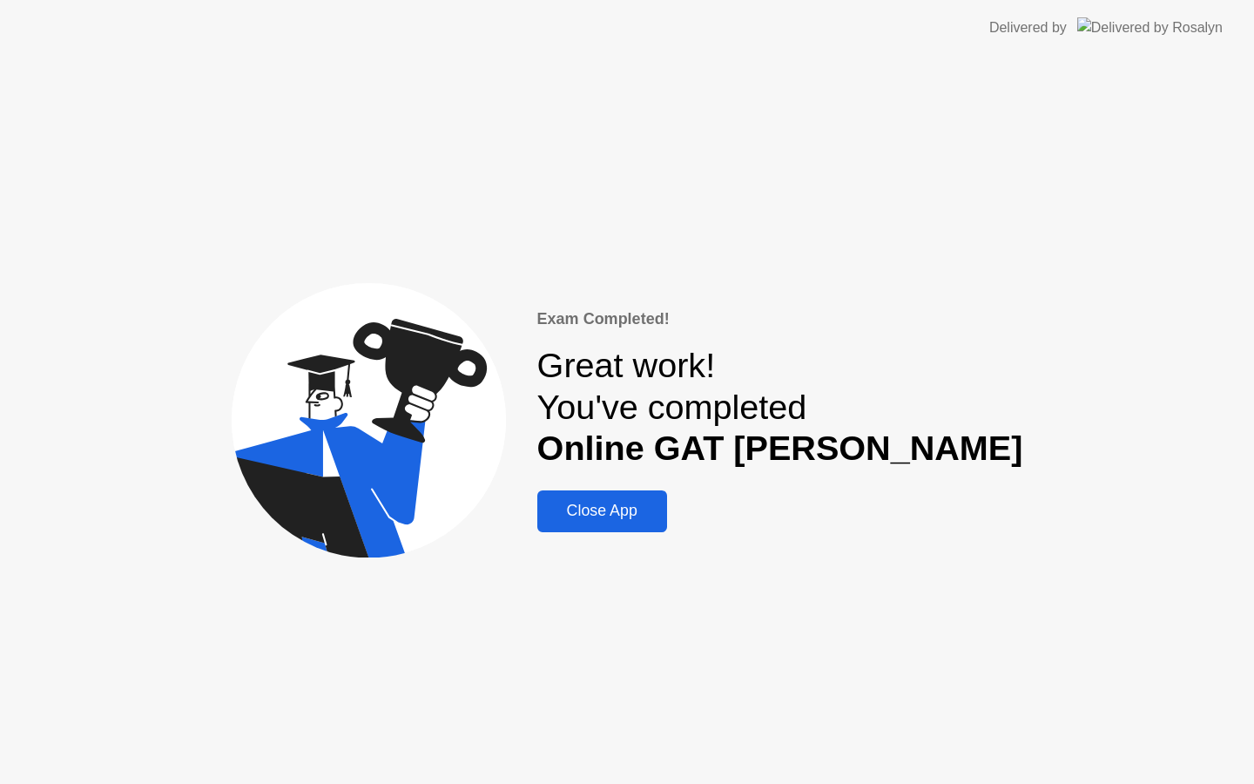 The height and width of the screenshot is (784, 1254). What do you see at coordinates (1028, 28) in the screenshot?
I see `div: Delivered by` at bounding box center [1028, 28].